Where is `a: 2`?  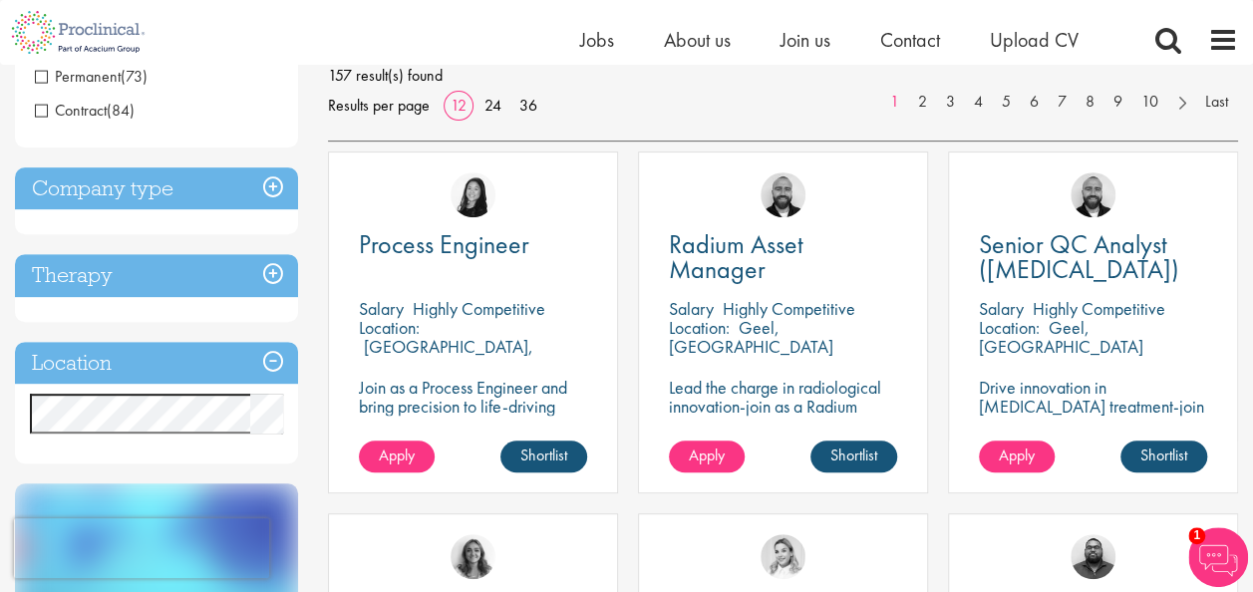
a: 2 is located at coordinates (922, 102).